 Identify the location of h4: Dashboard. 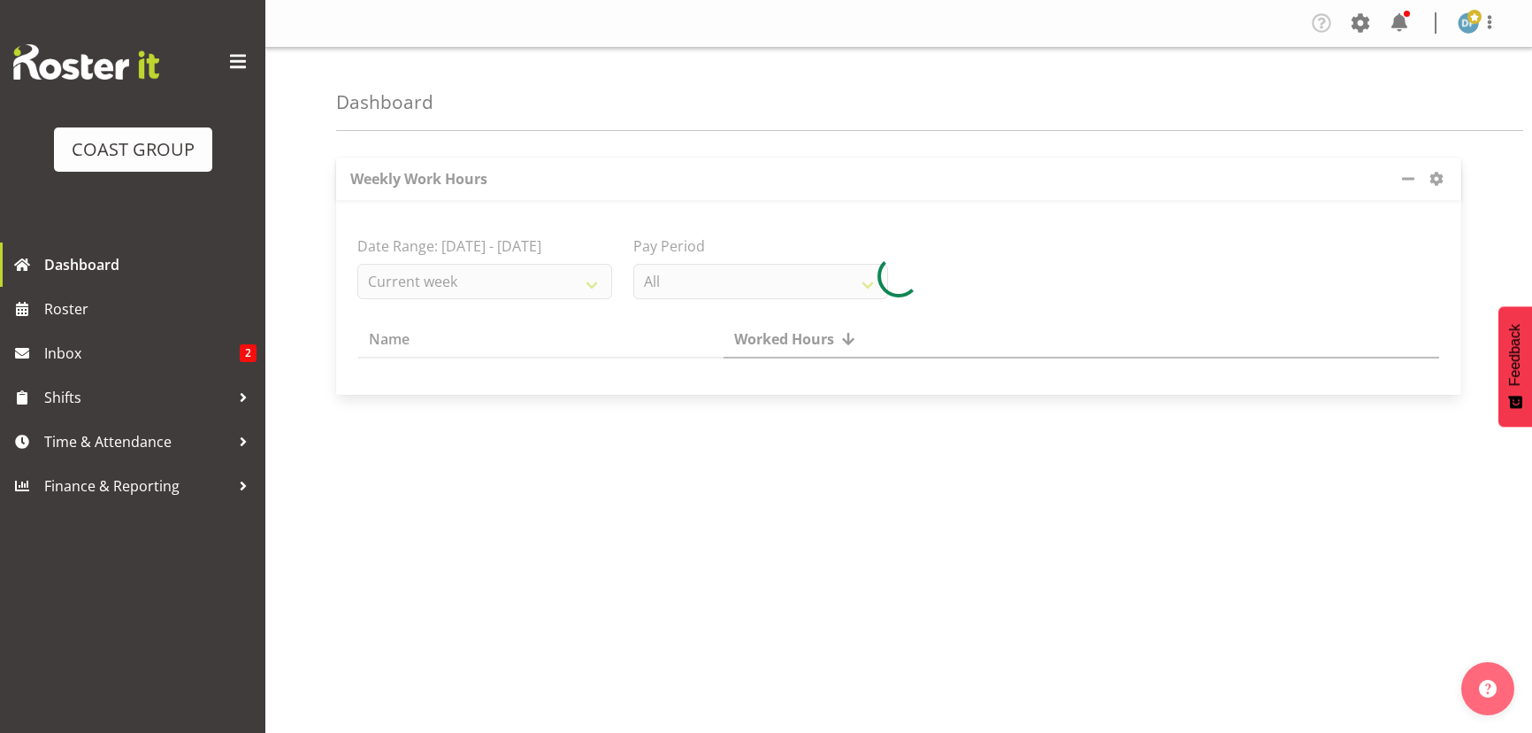
(385, 102).